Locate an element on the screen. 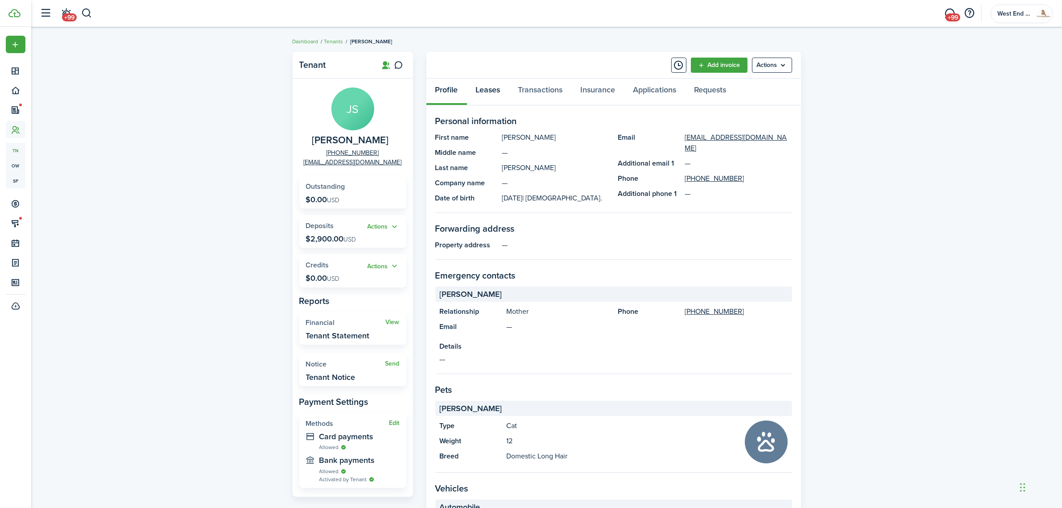 This screenshot has width=1062, height=508. button: Open sidebar is located at coordinates (46, 13).